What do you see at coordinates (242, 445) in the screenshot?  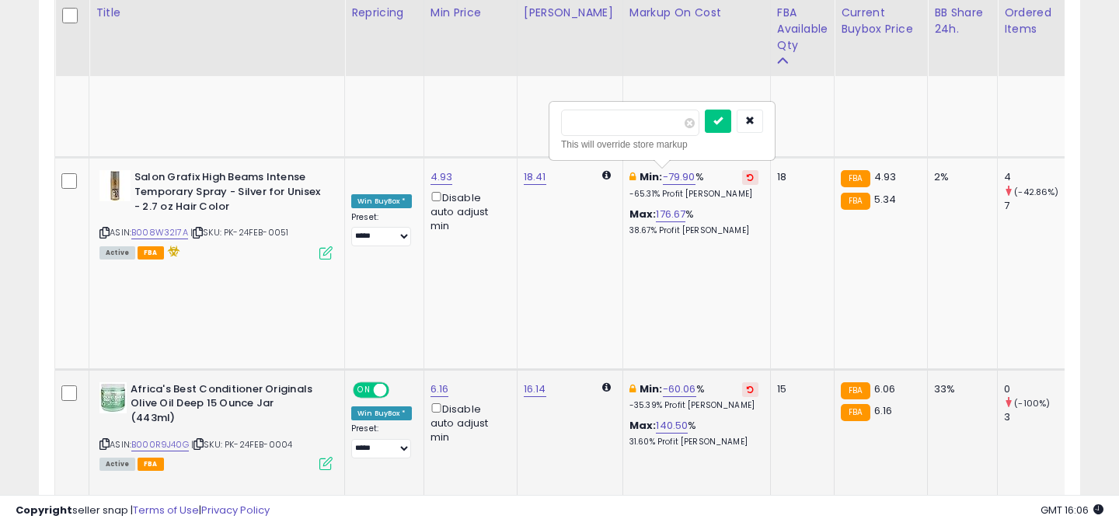 I see `span: | SKU: PK-24FEB-0004` at bounding box center [242, 445].